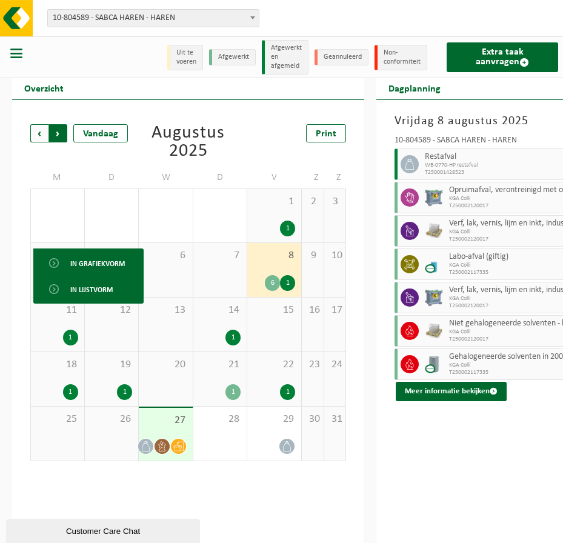 The image size is (563, 543). What do you see at coordinates (58, 178) in the screenshot?
I see `td: M` at bounding box center [58, 178].